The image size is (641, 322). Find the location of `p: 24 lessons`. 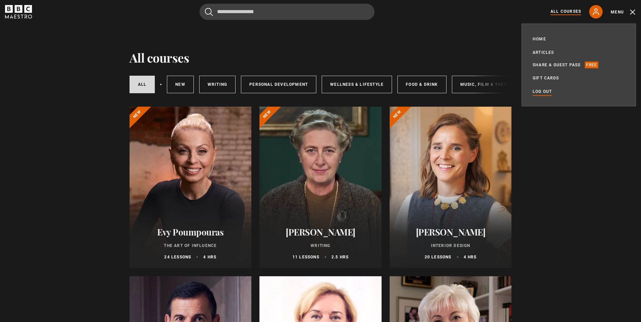

p: 24 lessons is located at coordinates (178, 257).